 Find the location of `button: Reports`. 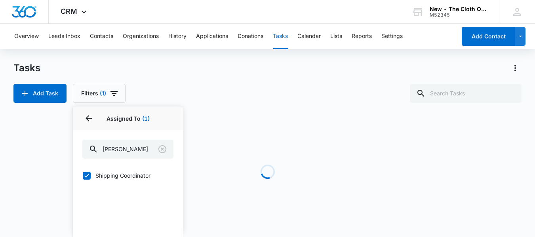

button: Reports is located at coordinates (361, 36).